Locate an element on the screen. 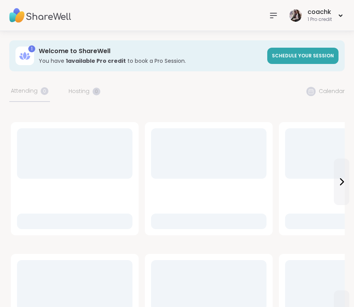 Image resolution: width=354 pixels, height=307 pixels. b: 1 available Pro credit is located at coordinates (96, 61).